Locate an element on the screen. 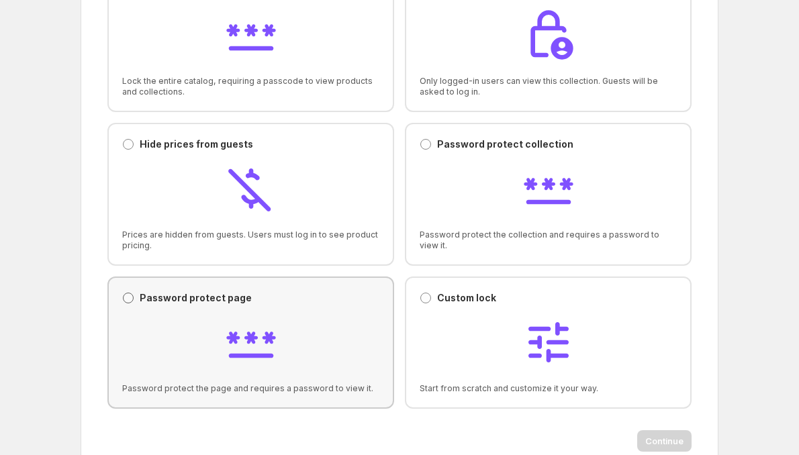 This screenshot has width=799, height=455. img: Lock store with passcode is located at coordinates (251, 35).